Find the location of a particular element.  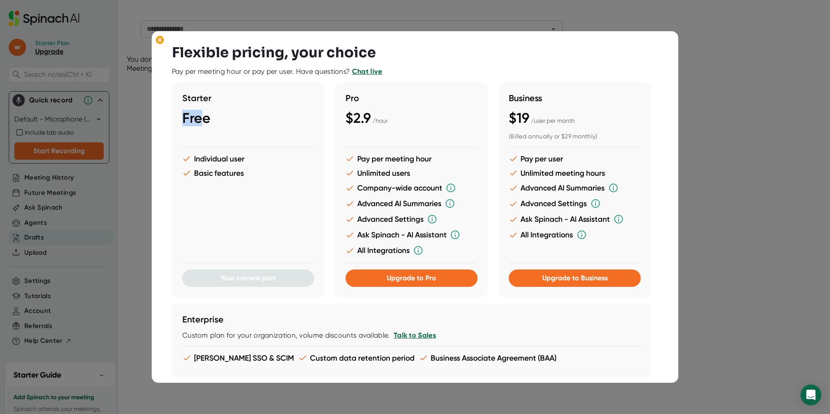

li: Business Associate Agreement (BAA) is located at coordinates (487, 358).